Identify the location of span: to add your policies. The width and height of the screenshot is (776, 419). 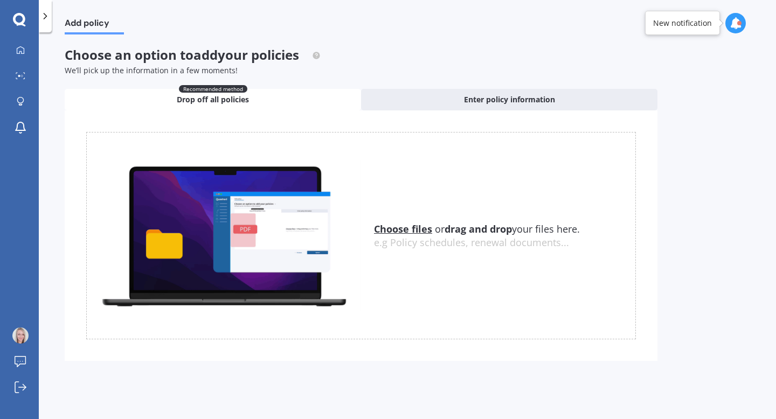
(239, 54).